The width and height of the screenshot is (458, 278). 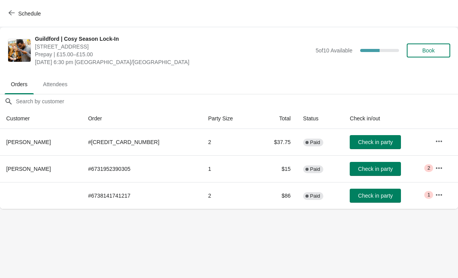 I want to click on input: Search by customer, so click(x=237, y=101).